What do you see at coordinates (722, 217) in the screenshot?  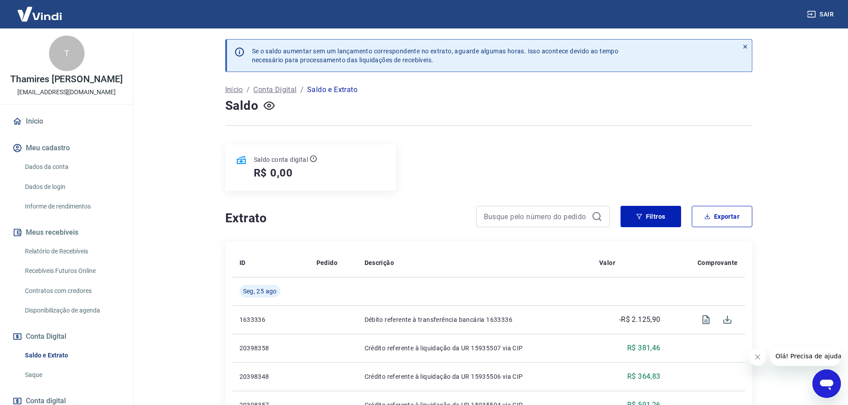 I see `button: Exportar` at bounding box center [722, 217].